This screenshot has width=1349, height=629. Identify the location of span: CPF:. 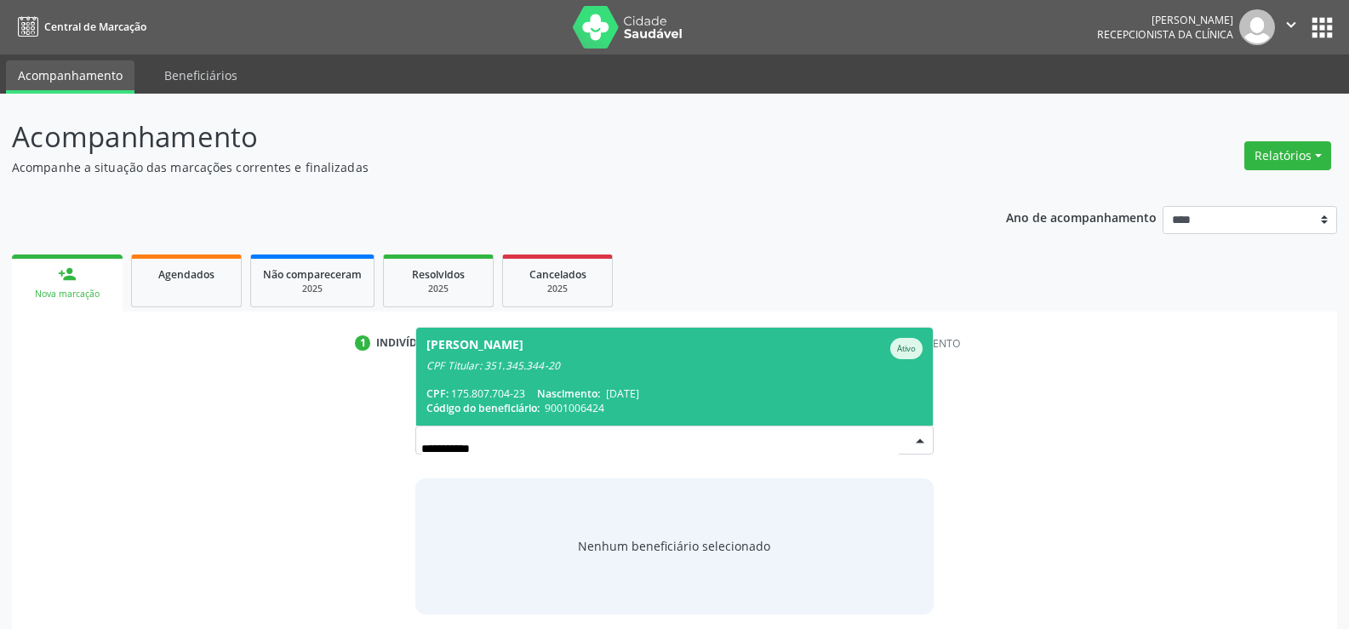
(437, 393).